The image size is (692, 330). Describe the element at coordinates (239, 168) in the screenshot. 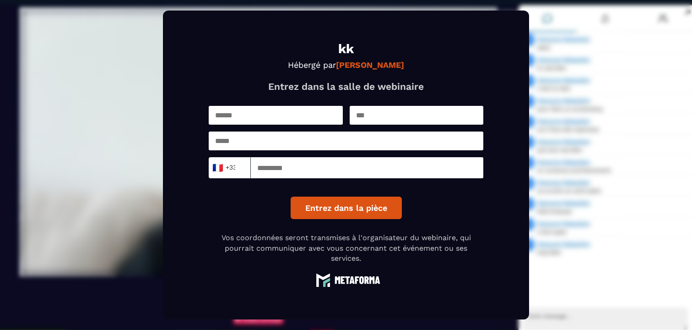

I see `input: Search for option` at that location.